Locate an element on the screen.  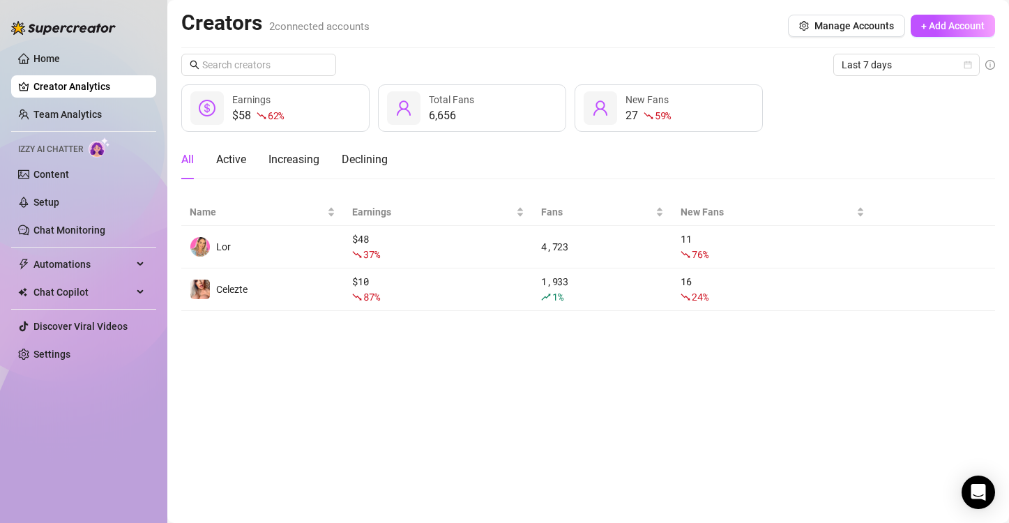
input: Search creators is located at coordinates (259, 65).